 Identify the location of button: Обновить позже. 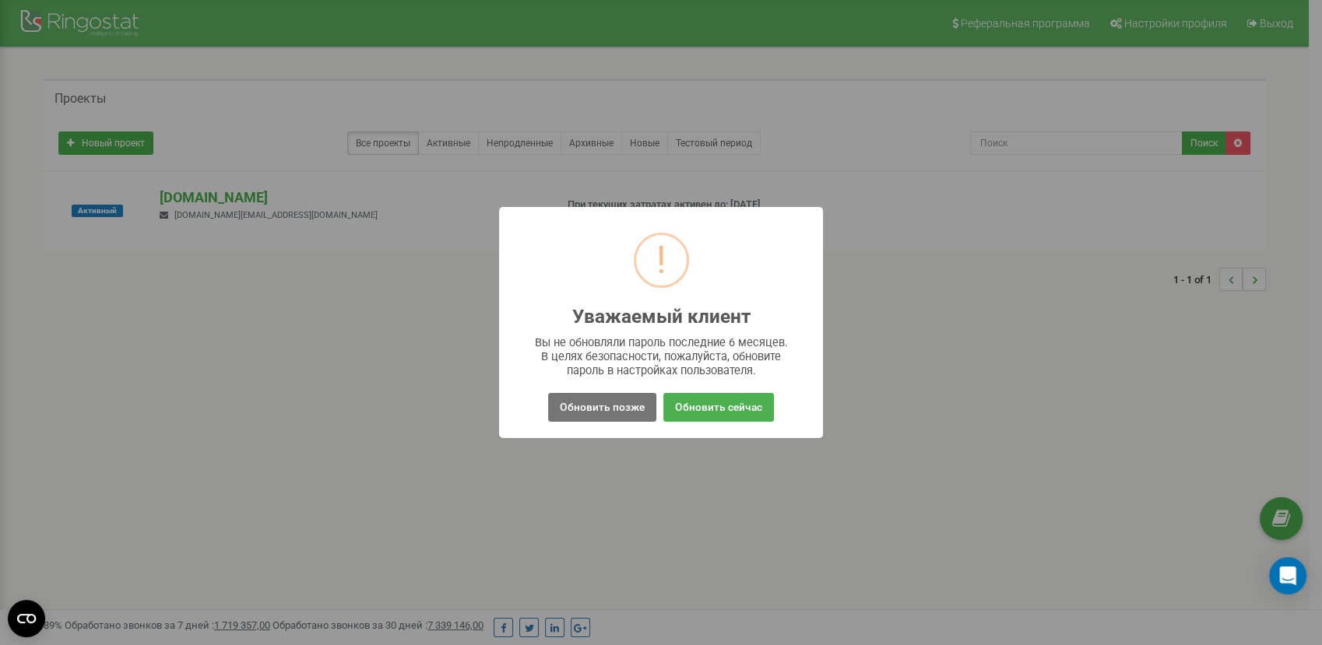
(602, 407).